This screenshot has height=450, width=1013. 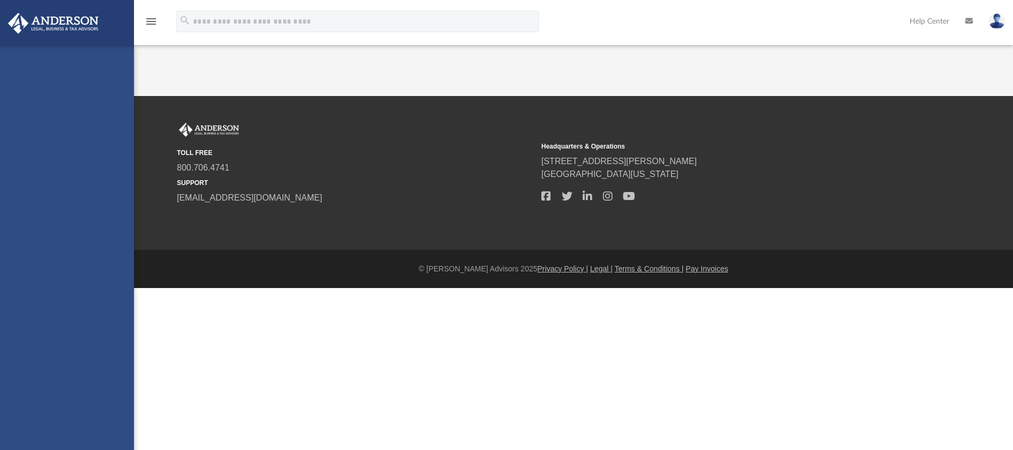 I want to click on img: User Pic, so click(x=997, y=21).